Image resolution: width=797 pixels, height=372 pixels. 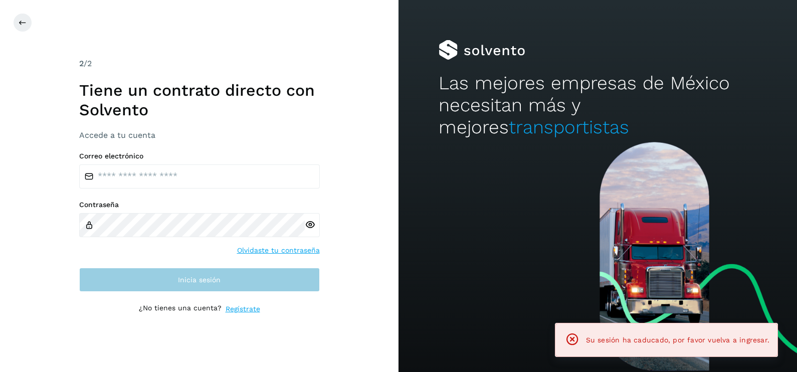 What do you see at coordinates (200, 156) in the screenshot?
I see `label: Correo electrónico` at bounding box center [200, 156].